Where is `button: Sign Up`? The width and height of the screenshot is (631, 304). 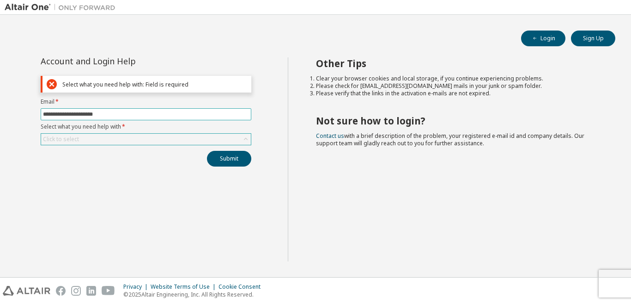
button: Sign Up is located at coordinates (593, 38).